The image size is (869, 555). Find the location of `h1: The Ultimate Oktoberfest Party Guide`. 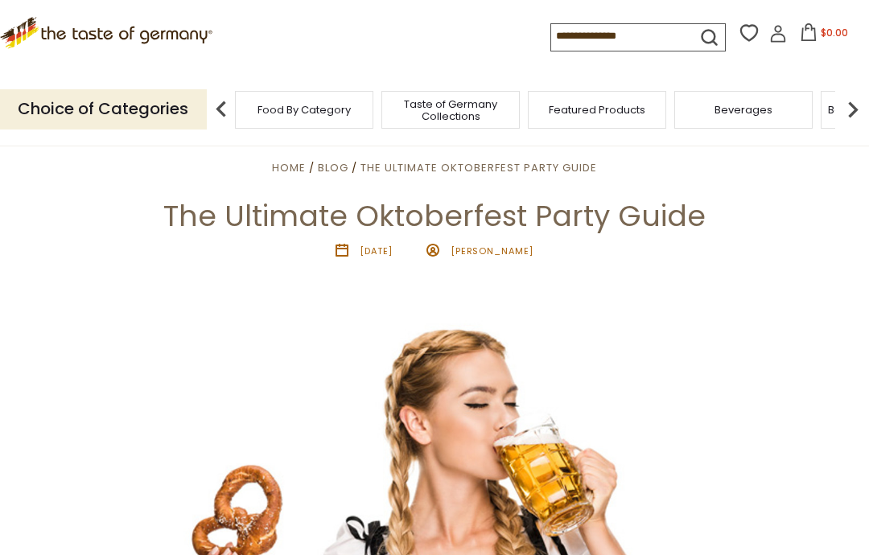

h1: The Ultimate Oktoberfest Party Guide is located at coordinates (434, 216).